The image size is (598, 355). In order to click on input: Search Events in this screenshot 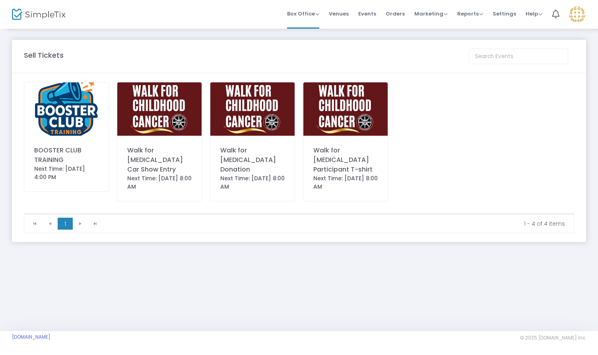, I will do `click(518, 56)`.